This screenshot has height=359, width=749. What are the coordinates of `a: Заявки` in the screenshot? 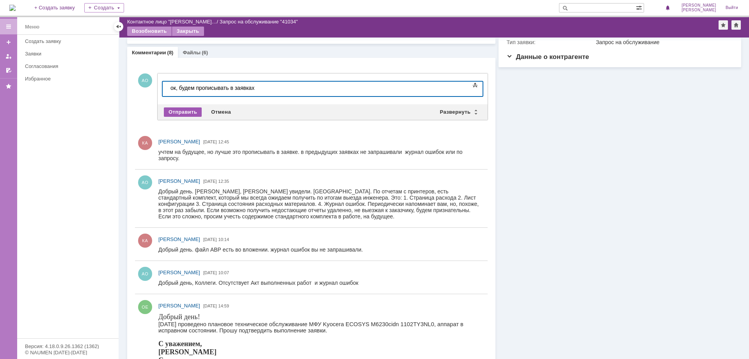 It's located at (69, 53).